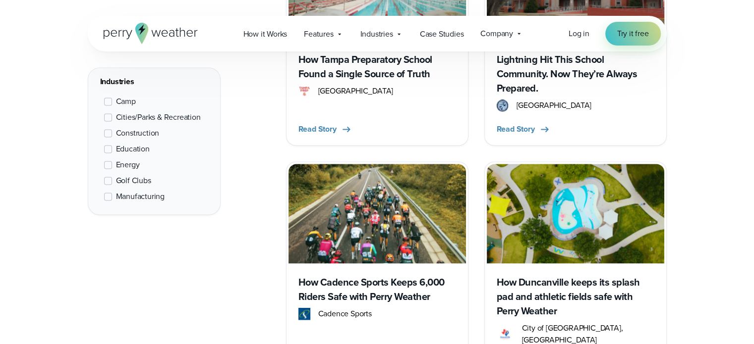 This screenshot has width=754, height=344. Describe the element at coordinates (579, 33) in the screenshot. I see `span: Log in` at that location.